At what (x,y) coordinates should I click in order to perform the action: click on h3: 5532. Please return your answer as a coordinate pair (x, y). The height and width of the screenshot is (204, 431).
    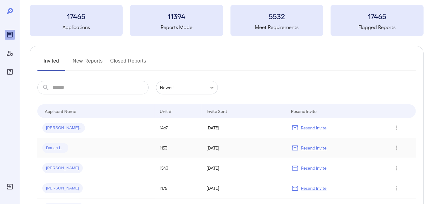
    Looking at the image, I should click on (277, 16).